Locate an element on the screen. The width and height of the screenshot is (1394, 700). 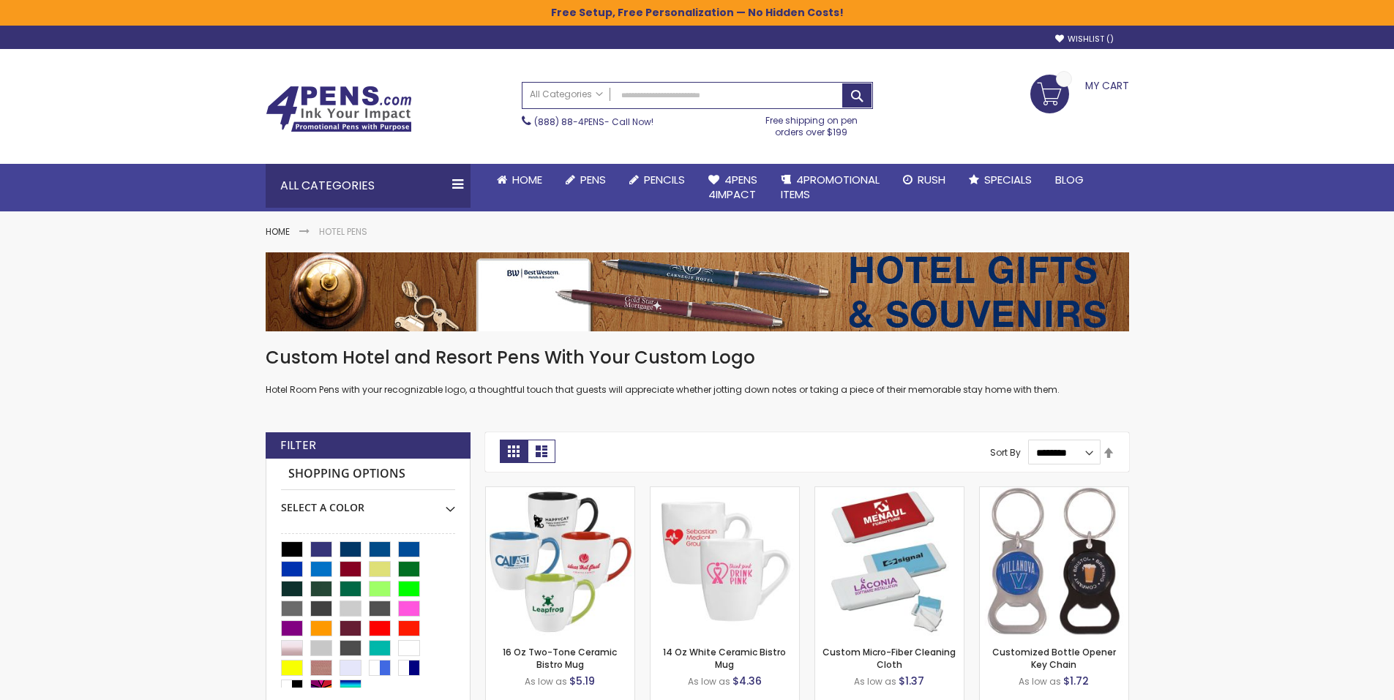
div: Free shipping on pen orders over $199 is located at coordinates (812, 124).